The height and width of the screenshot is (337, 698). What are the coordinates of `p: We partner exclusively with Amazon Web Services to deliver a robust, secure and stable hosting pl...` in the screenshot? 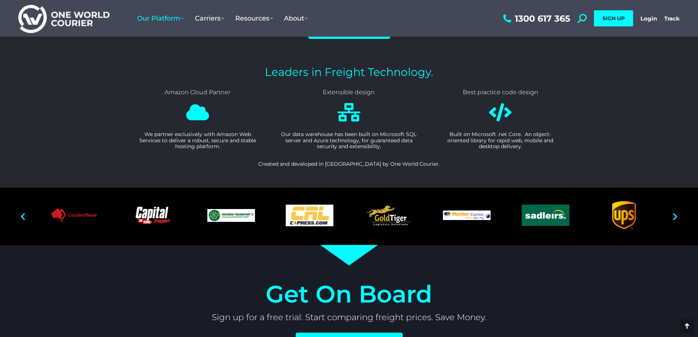 It's located at (197, 140).